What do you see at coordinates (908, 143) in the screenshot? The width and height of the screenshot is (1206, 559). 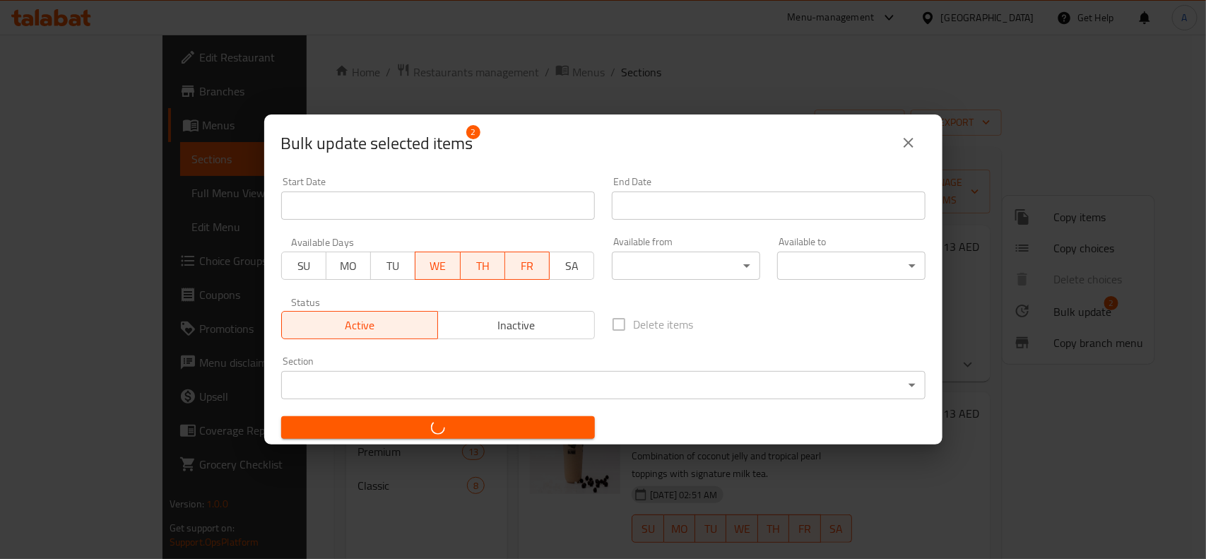 I see `button: close` at bounding box center [908, 143].